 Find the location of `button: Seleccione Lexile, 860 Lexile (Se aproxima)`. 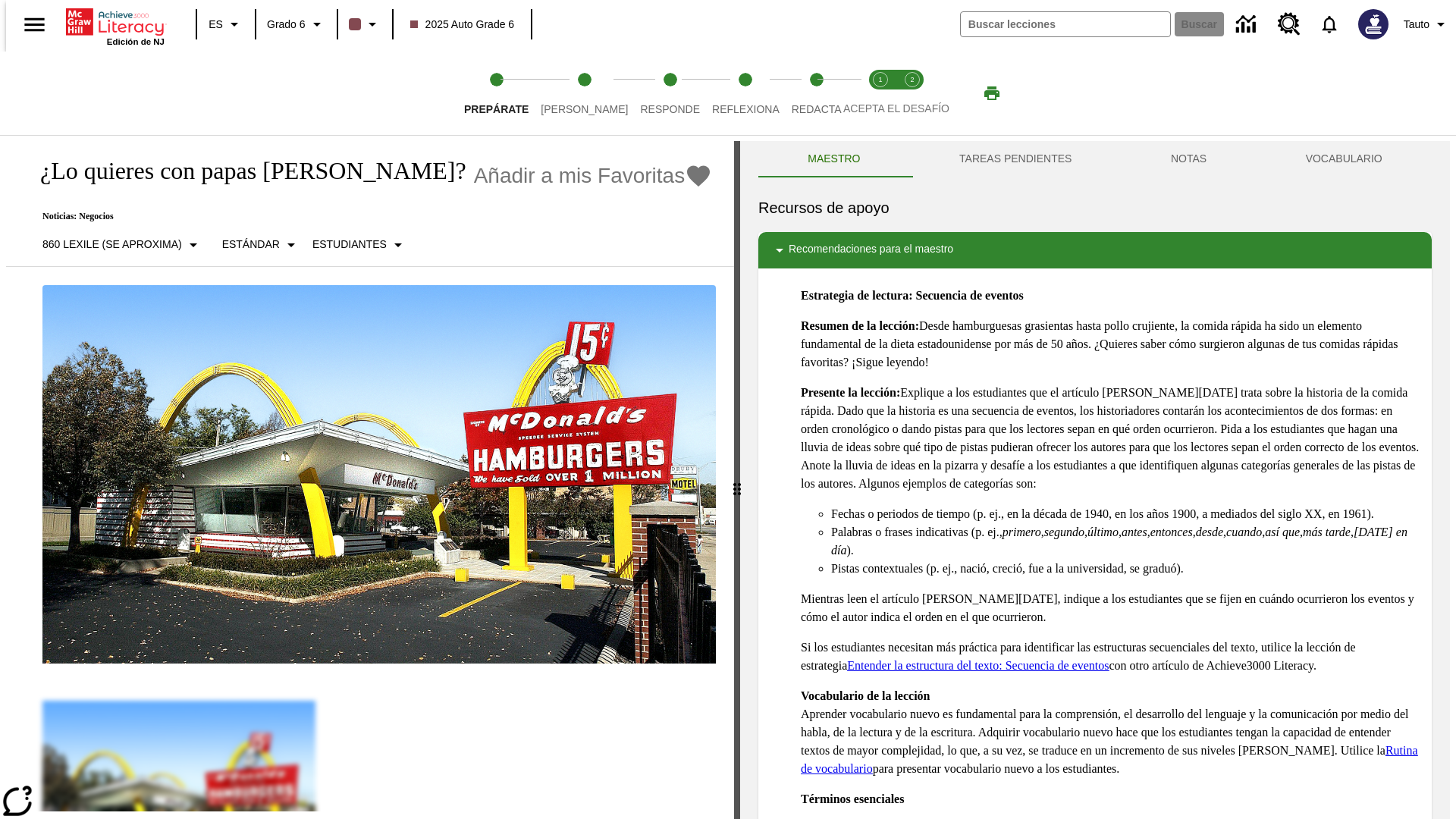

button: Seleccione Lexile, 860 Lexile (Se aproxima) is located at coordinates (122, 245).